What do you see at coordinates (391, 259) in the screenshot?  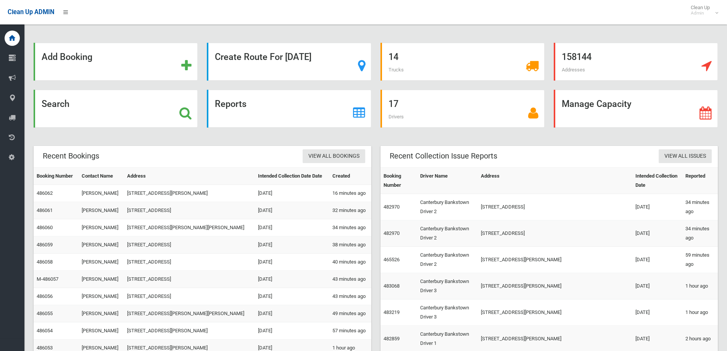 I see `a: 465526` at bounding box center [391, 259].